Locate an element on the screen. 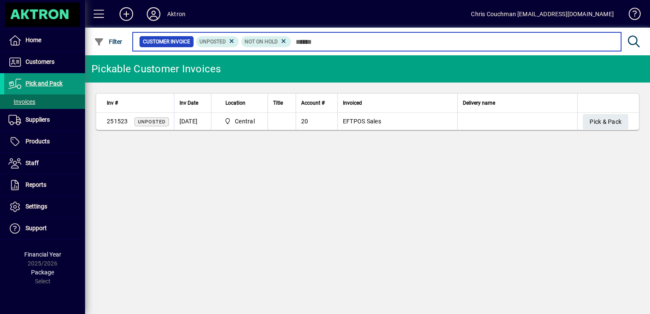 This screenshot has width=650, height=314. span: EFTPOS Sales is located at coordinates (362, 121).